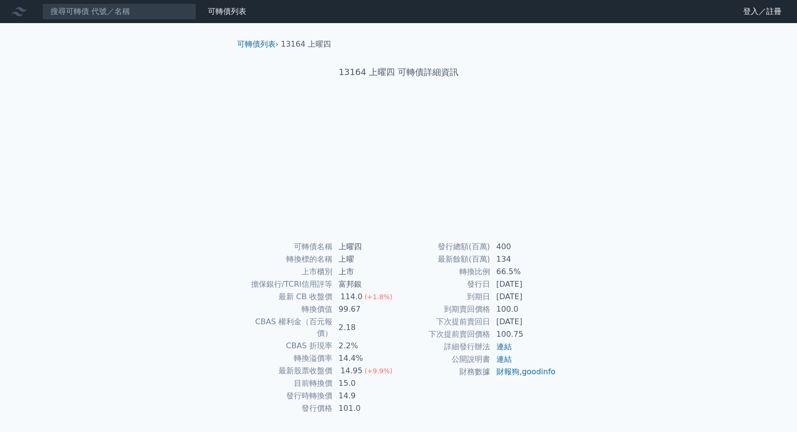  What do you see at coordinates (287, 346) in the screenshot?
I see `td: CBAS 折現率` at bounding box center [287, 346].